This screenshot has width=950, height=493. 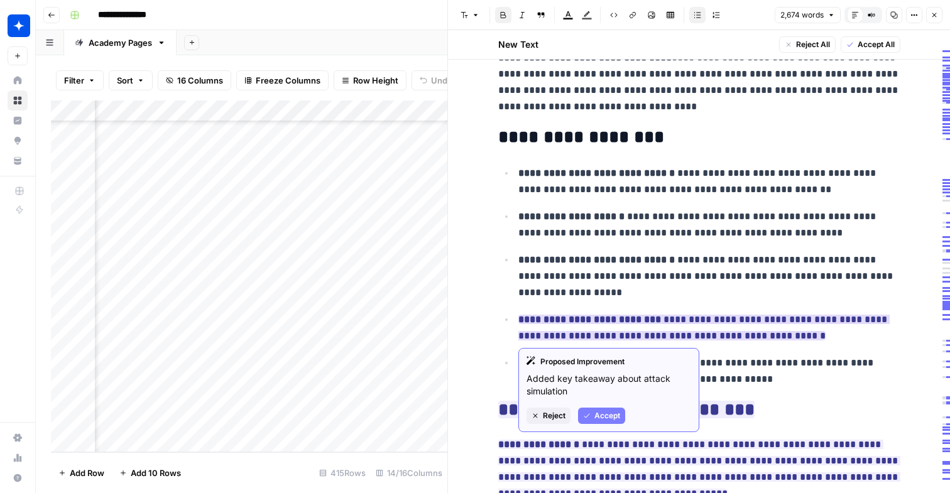 I want to click on div: 415 Rows, so click(x=343, y=473).